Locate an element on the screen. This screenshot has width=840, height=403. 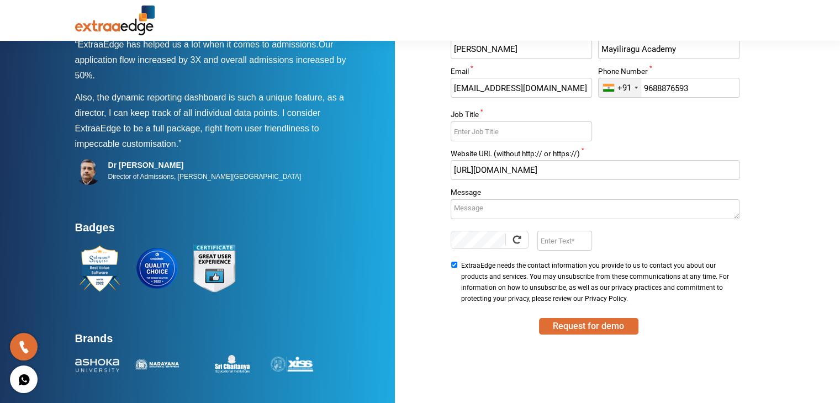
input: ExtraaEdge needs the contact information you provide to us to contact you about our products and ... is located at coordinates (454, 264).